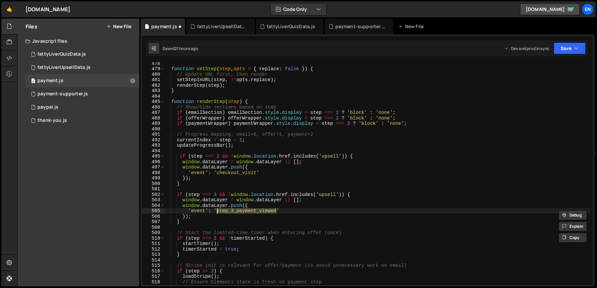 Image resolution: width=597 pixels, height=288 pixels. I want to click on div: 510, so click(153, 239).